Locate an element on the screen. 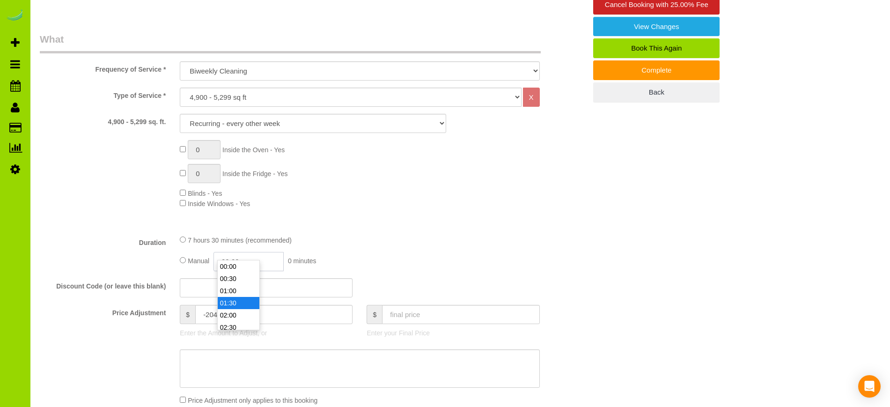  li: 00:00 is located at coordinates (238, 266).